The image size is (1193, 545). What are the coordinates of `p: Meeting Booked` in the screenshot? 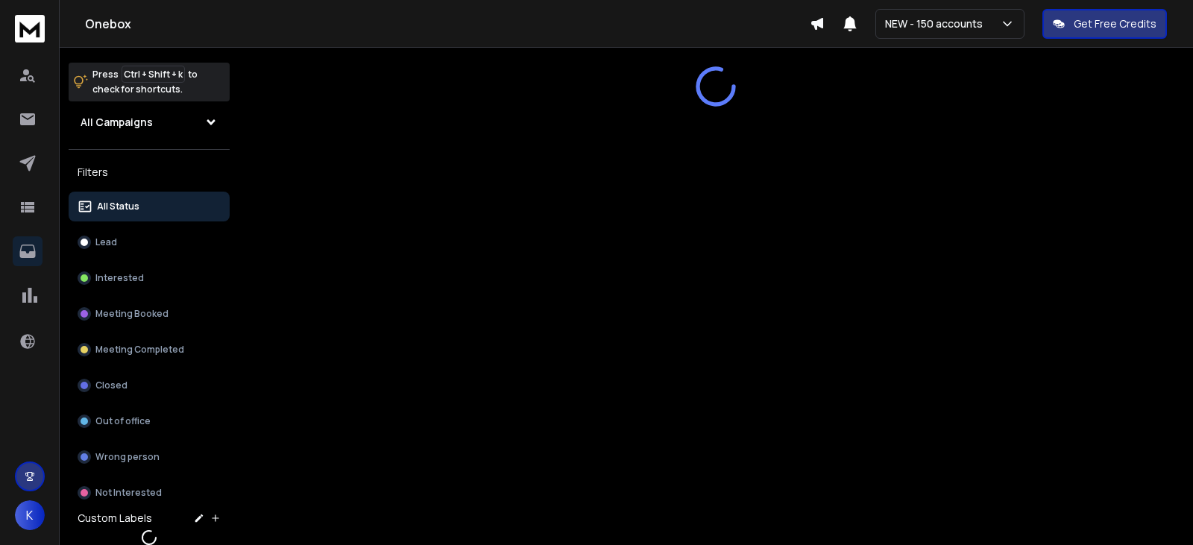 It's located at (132, 314).